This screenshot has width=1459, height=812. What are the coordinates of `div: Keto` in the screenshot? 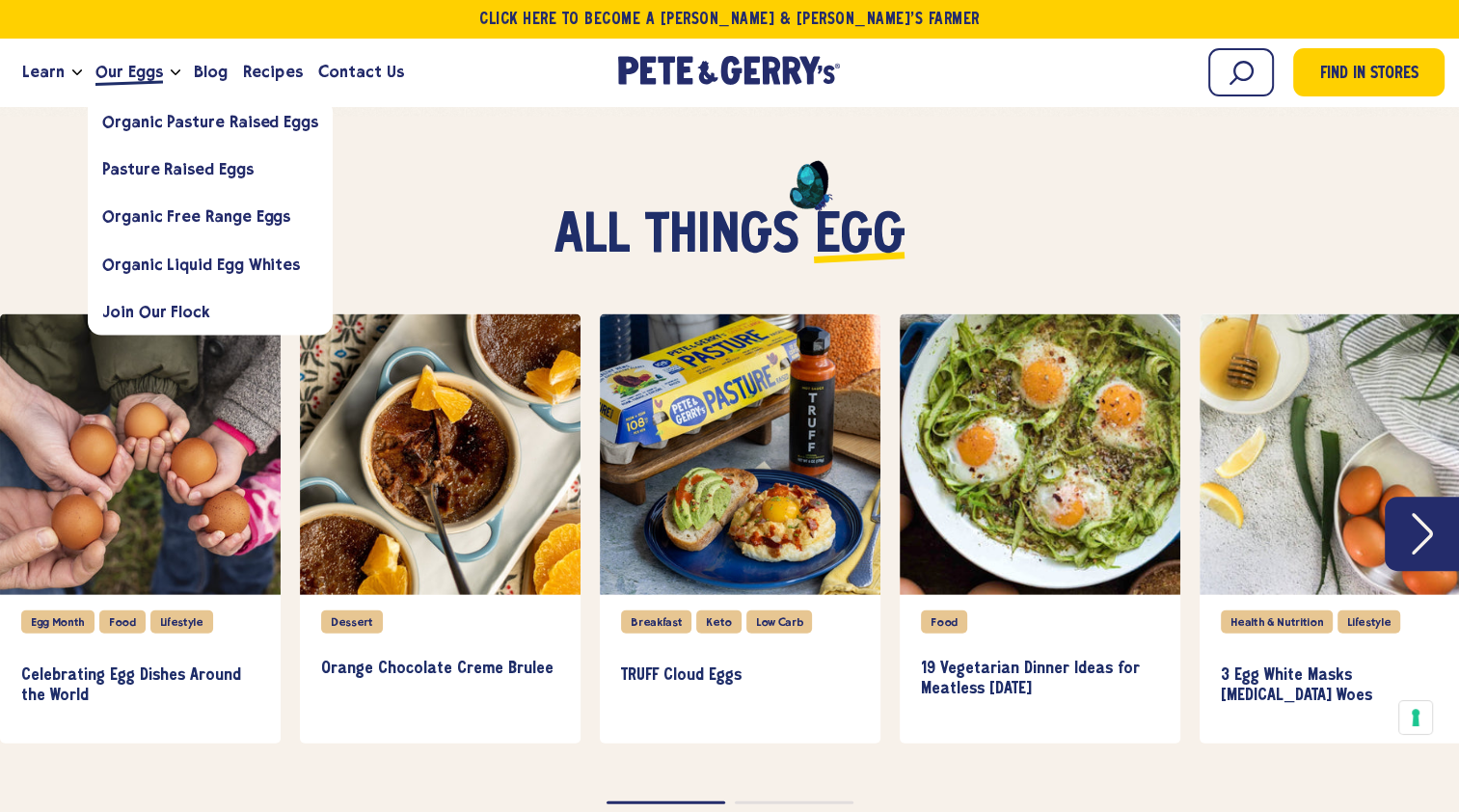 It's located at (718, 622).